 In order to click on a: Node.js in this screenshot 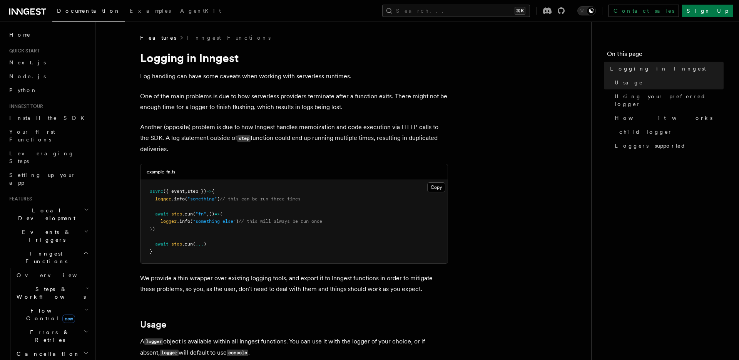, I will do `click(48, 76)`.